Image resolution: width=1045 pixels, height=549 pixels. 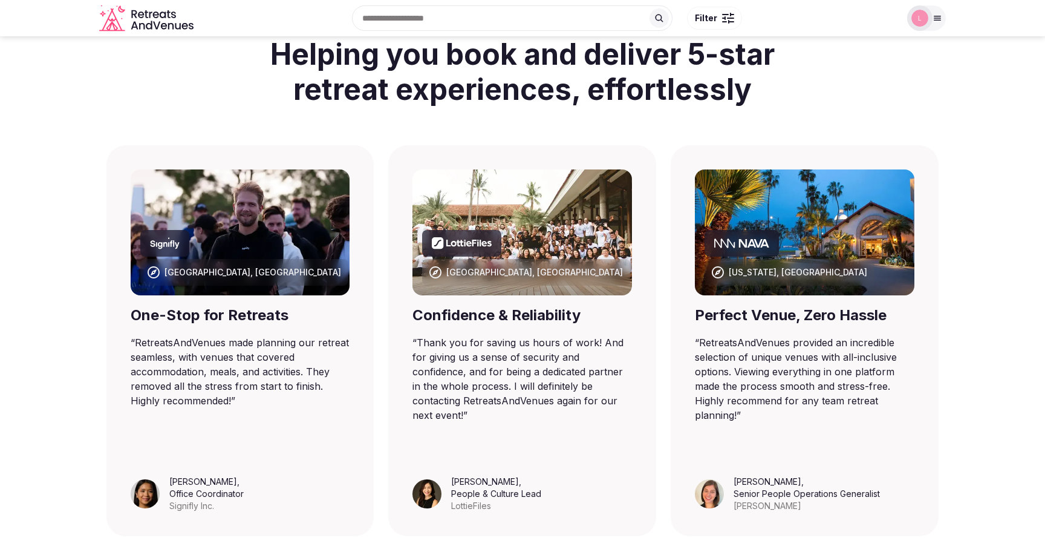 What do you see at coordinates (804, 315) in the screenshot?
I see `div: Perfect Venue, Zero Hassle` at bounding box center [804, 315].